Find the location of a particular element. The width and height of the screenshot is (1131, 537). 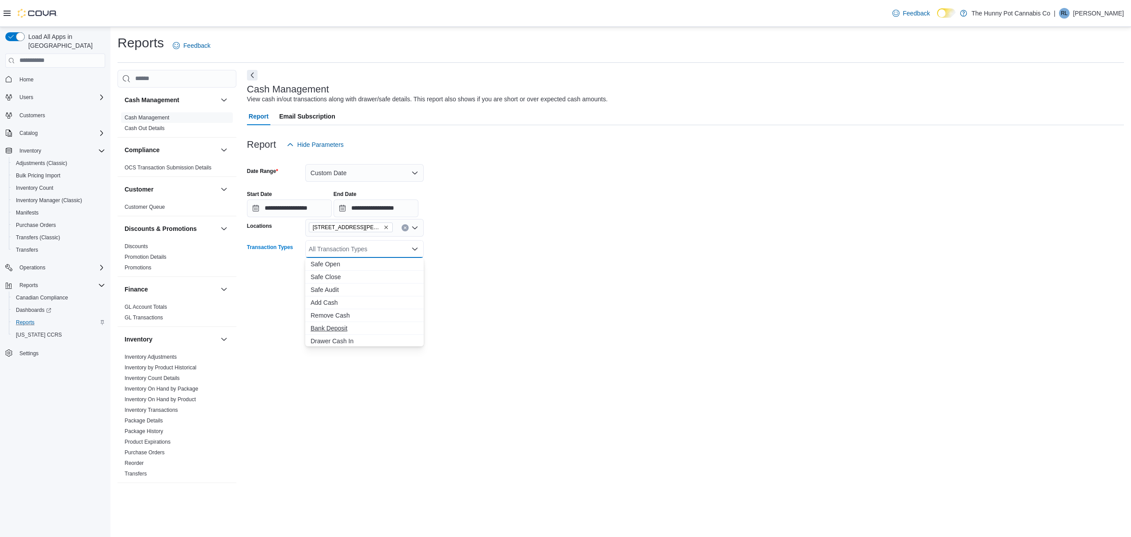

a: Inventory Count Details is located at coordinates (152, 378).